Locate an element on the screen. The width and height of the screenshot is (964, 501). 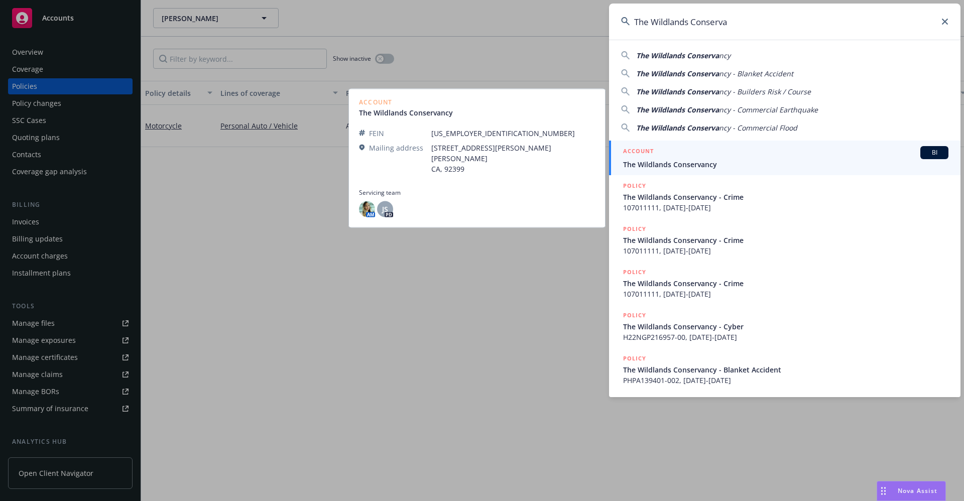
span: Nova Assist is located at coordinates (918, 491).